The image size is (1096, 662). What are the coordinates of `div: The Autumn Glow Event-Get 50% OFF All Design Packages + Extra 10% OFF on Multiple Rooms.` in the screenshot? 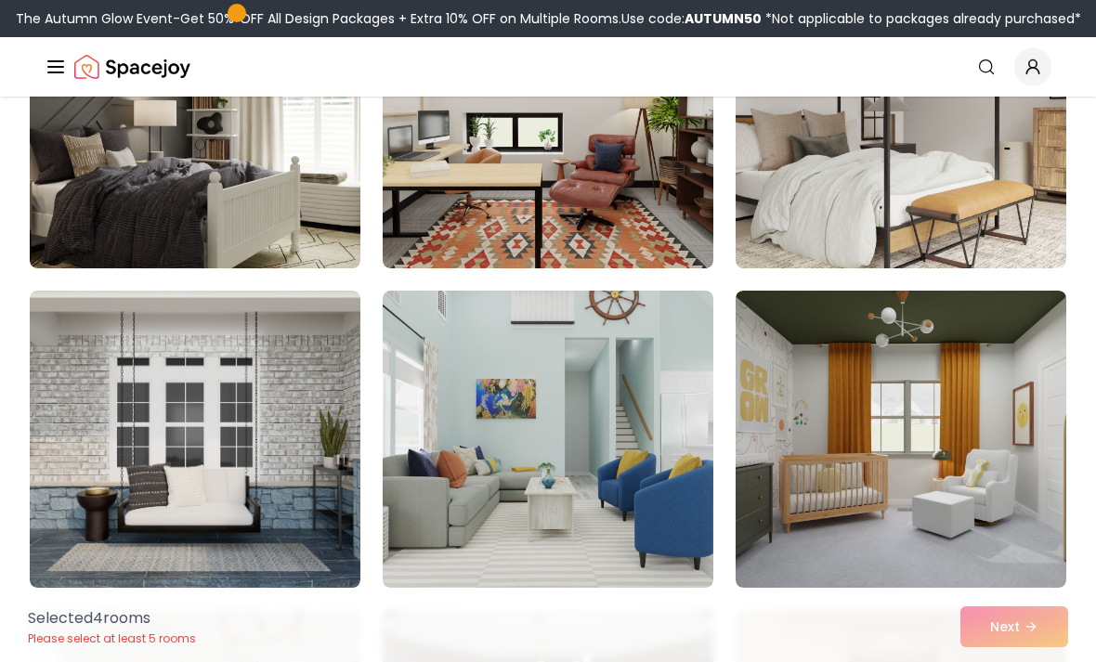 It's located at (548, 19).